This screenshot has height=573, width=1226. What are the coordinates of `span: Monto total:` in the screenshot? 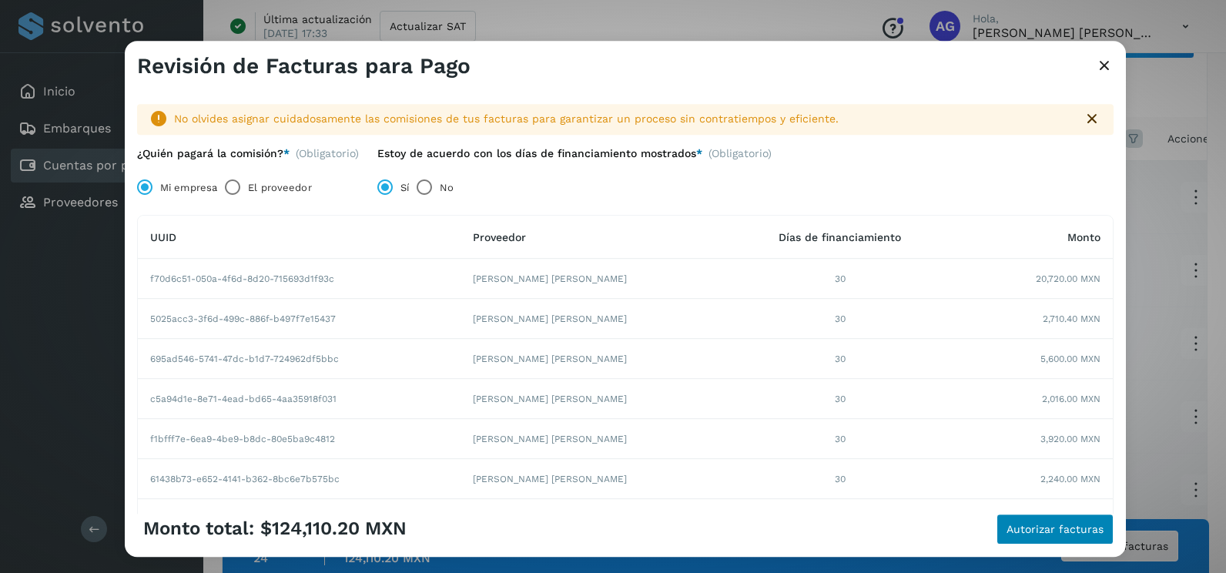 It's located at (199, 528).